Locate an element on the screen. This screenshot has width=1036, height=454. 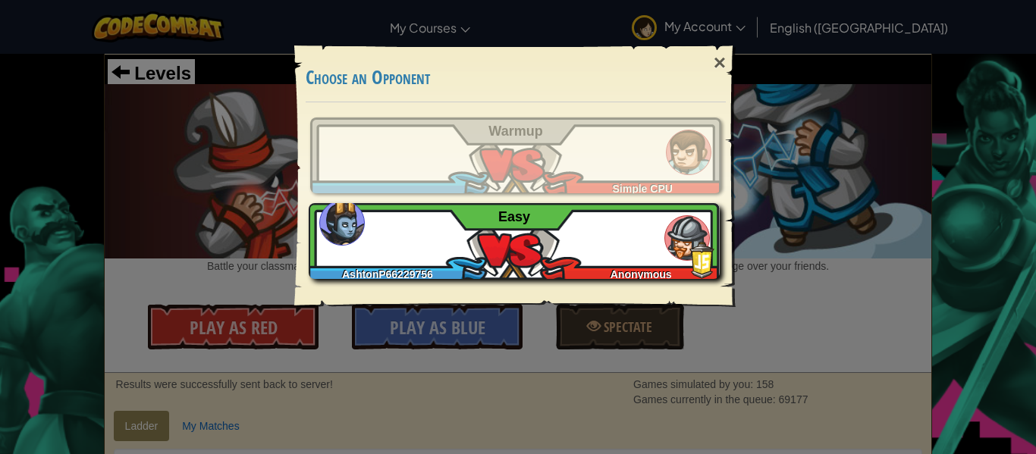
img: ogres_ladder_easy.png is located at coordinates (342, 223).